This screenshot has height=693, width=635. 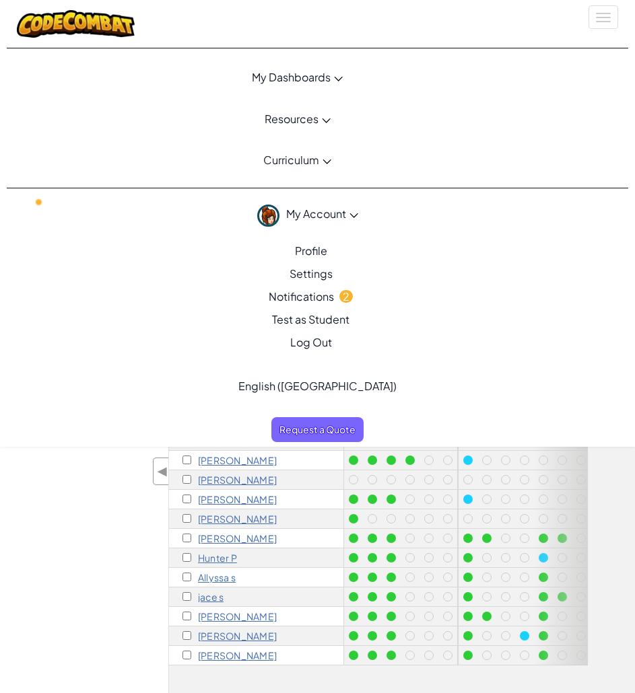 I want to click on p: Allyssa s, so click(x=217, y=577).